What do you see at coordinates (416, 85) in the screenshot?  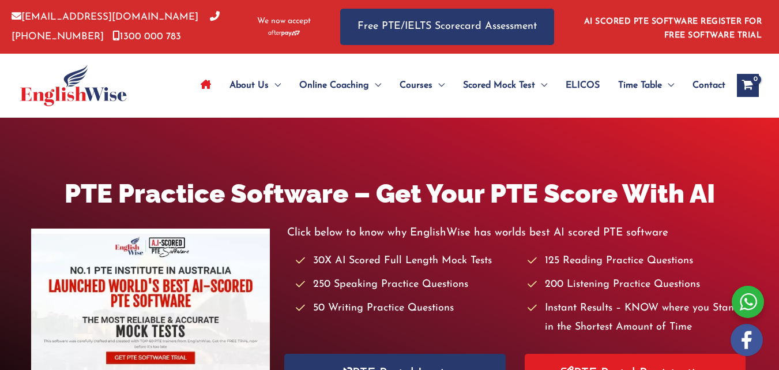 I see `span: Courses` at bounding box center [416, 85].